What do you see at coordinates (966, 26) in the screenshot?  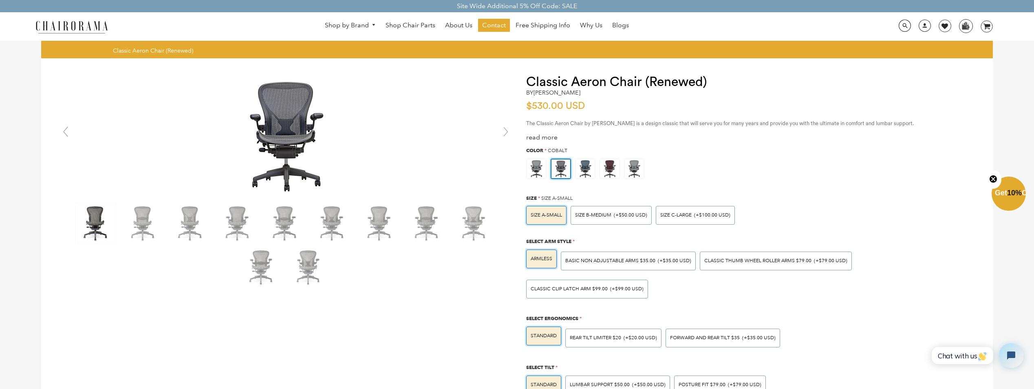 I see `img: WhatsApp_Image_2024-07-12_at_16.23.01.webp` at bounding box center [966, 26].